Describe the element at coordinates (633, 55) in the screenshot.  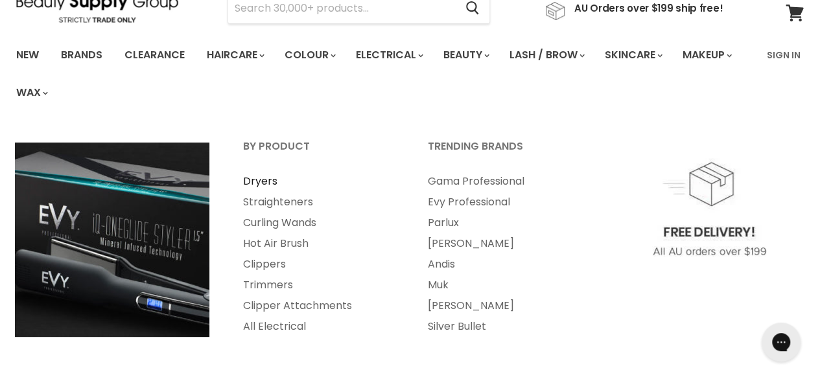
I see `a: Skincare` at that location.